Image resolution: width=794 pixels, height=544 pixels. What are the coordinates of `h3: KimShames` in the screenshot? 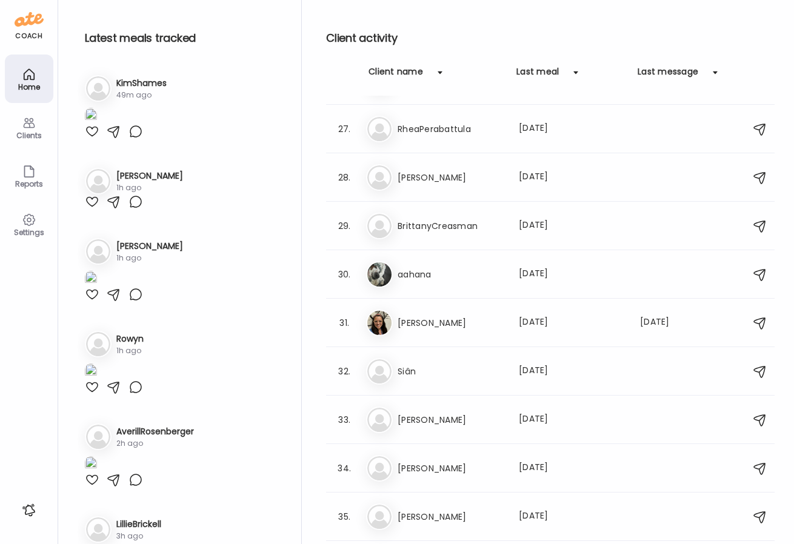 It's located at (141, 83).